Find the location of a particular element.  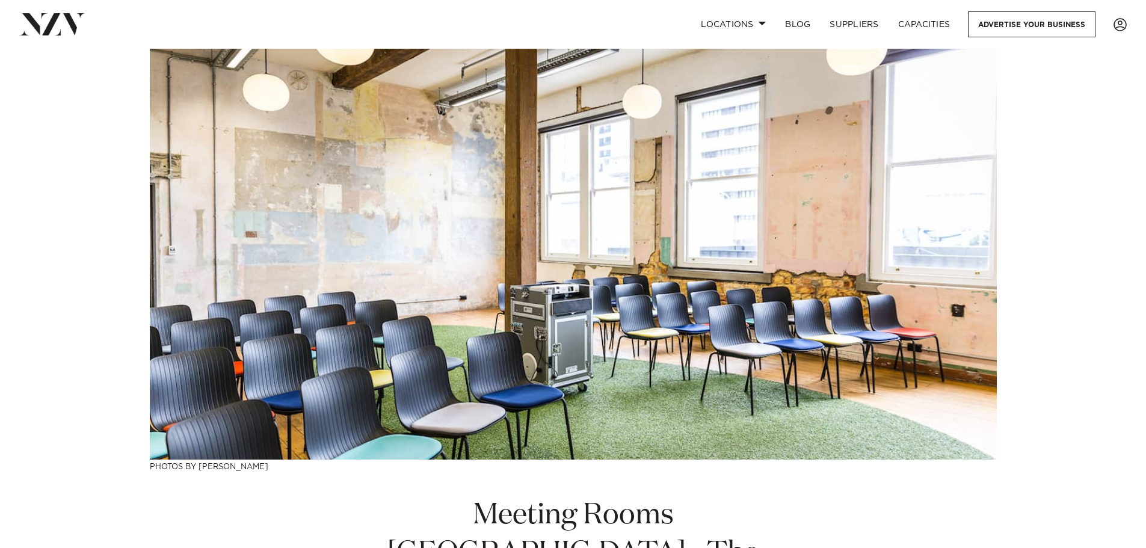

img: nzv-logo.png is located at coordinates (52, 24).